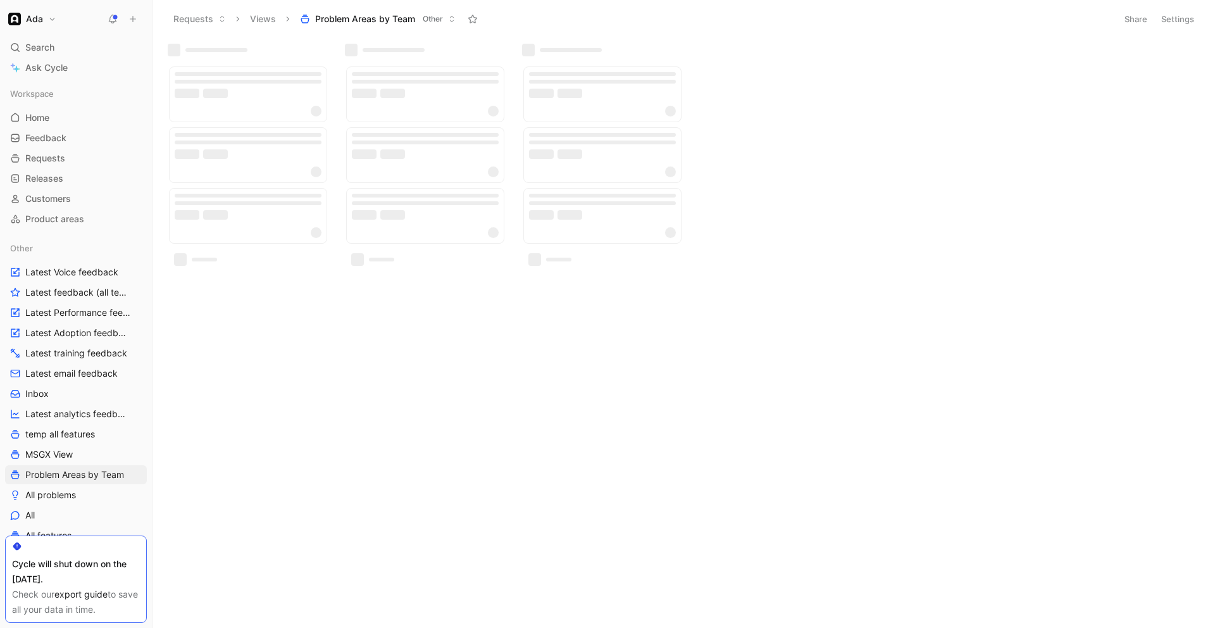 The image size is (1215, 628). What do you see at coordinates (71, 272) in the screenshot?
I see `span: Latest Voice feedback` at bounding box center [71, 272].